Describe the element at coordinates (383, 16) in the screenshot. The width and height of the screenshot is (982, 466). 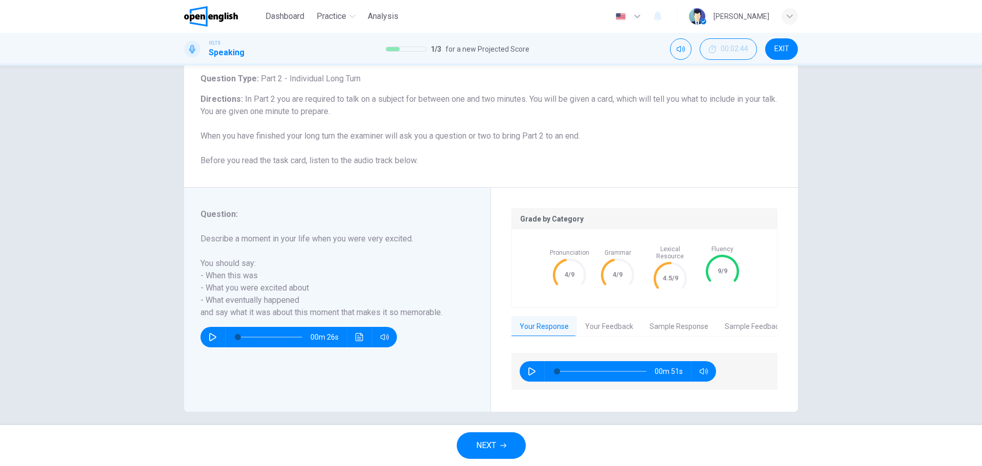
I see `button: Analysis` at that location.